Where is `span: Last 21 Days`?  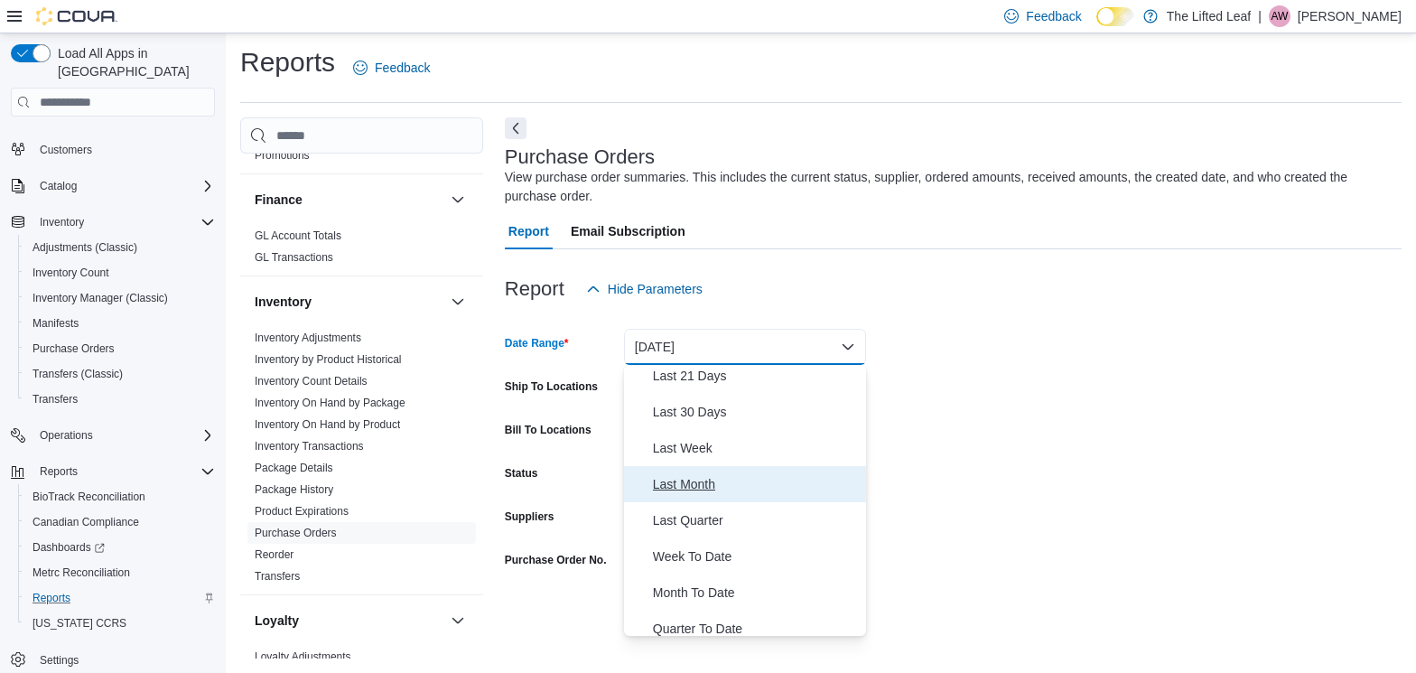
span: Last 21 Days is located at coordinates (756, 376).